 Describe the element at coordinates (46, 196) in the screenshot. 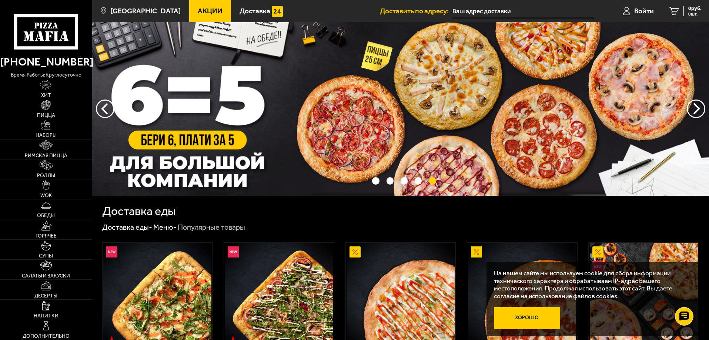

I see `span: WOK` at that location.